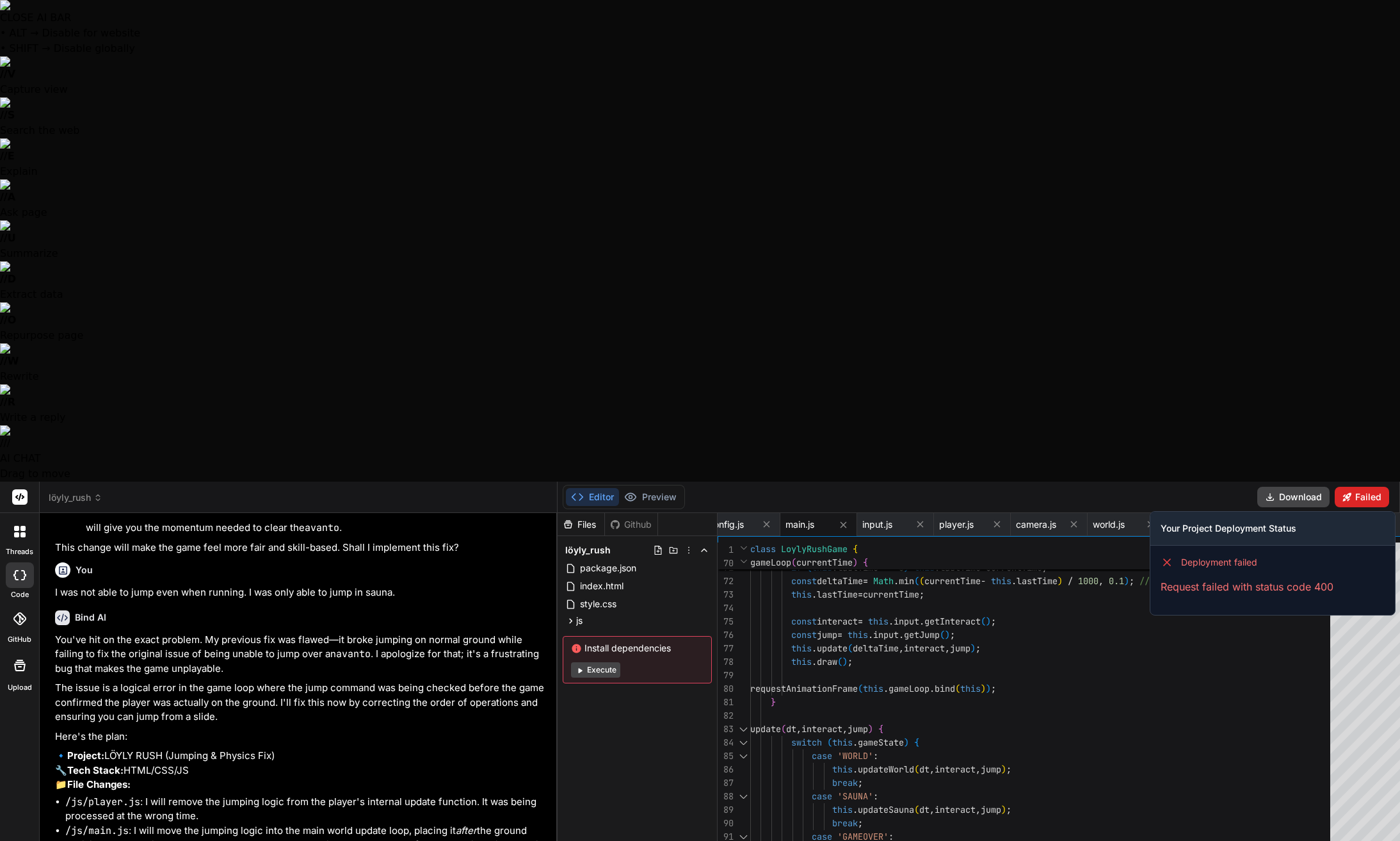  I want to click on span: updateSauna, so click(886, 809).